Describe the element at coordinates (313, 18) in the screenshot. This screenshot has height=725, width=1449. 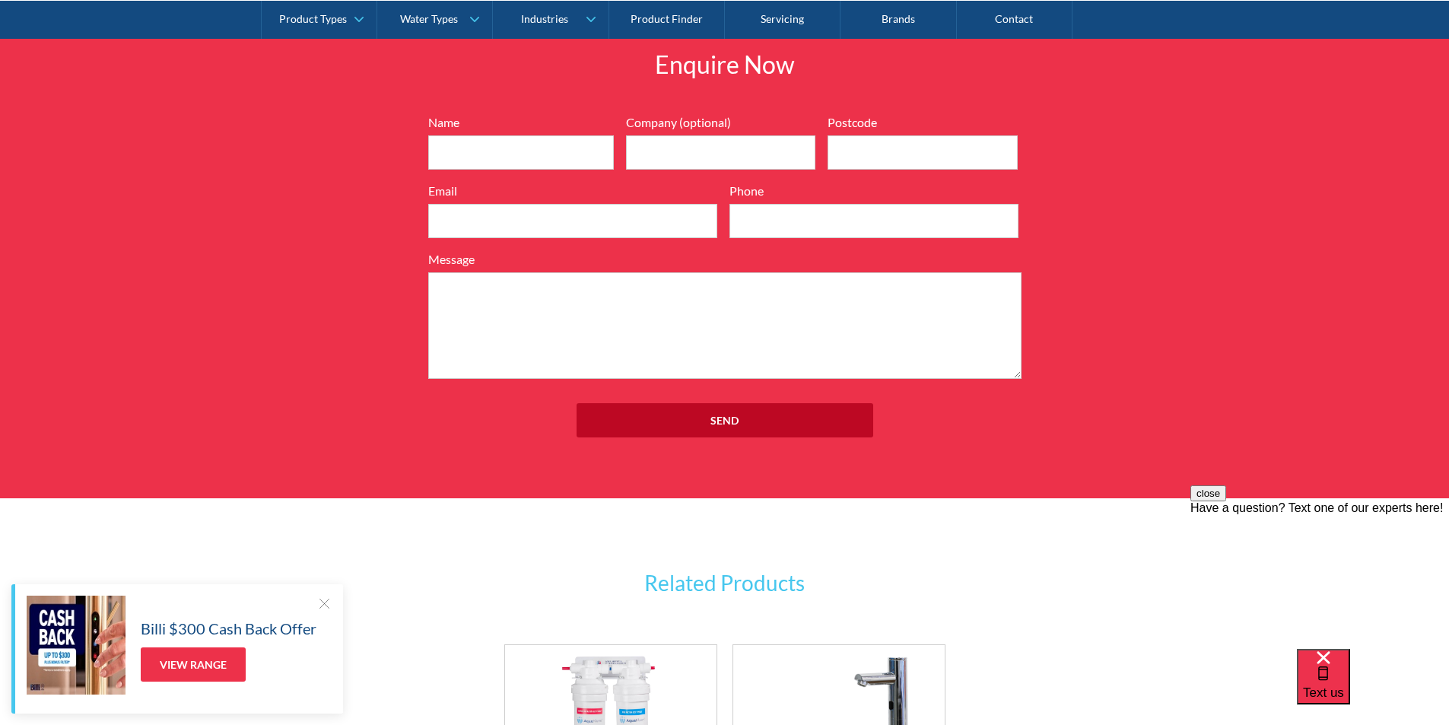
I see `div: Product Types` at that location.